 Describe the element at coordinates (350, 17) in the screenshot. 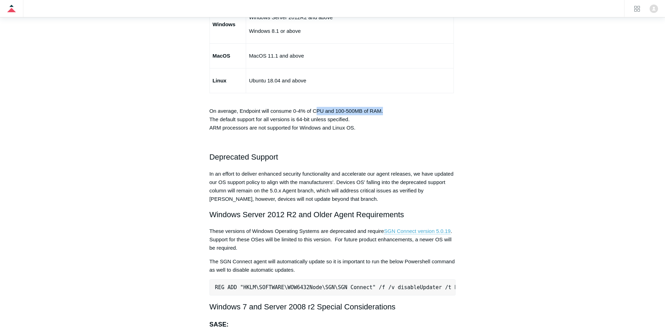

I see `p: Windows Server 2012R2 and above` at that location.